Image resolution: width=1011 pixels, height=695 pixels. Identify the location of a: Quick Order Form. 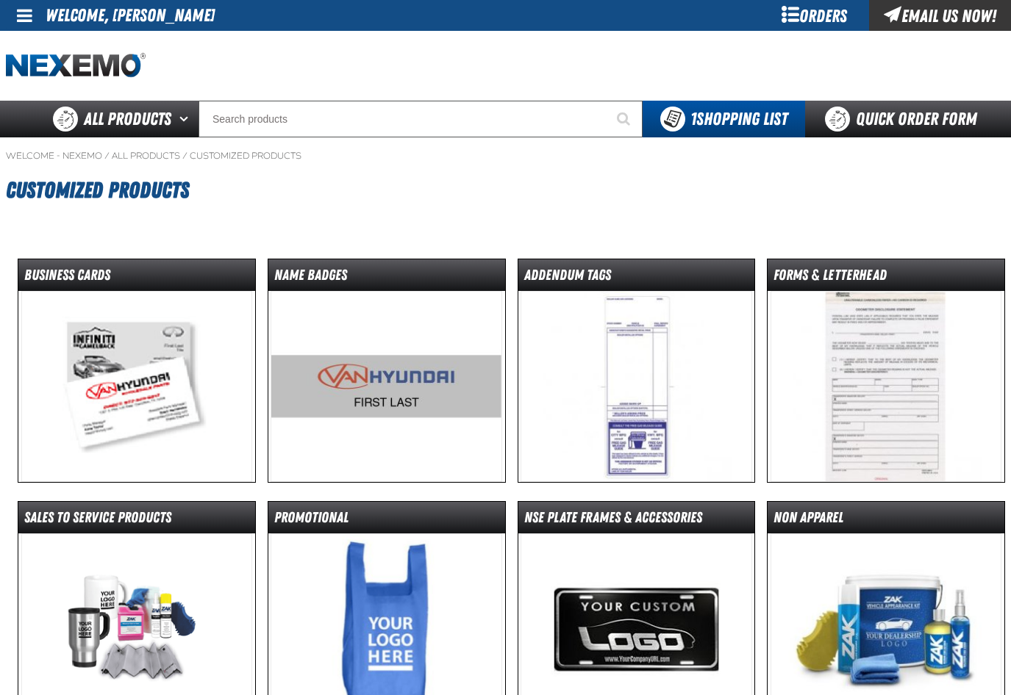
(904, 119).